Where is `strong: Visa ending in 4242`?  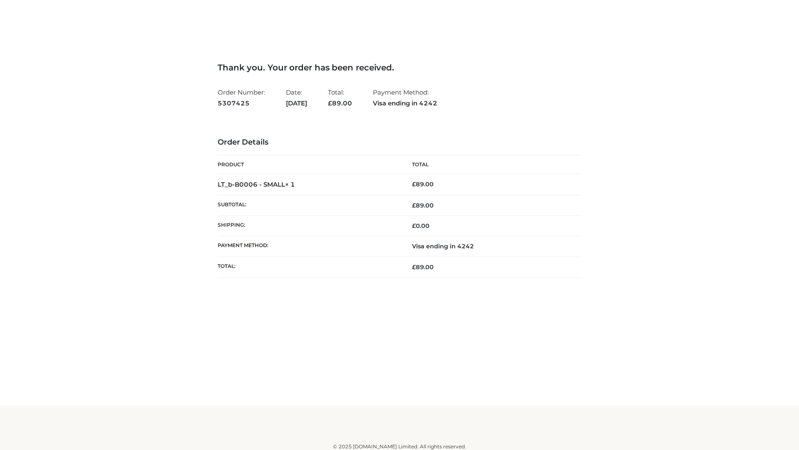 strong: Visa ending in 4242 is located at coordinates (405, 103).